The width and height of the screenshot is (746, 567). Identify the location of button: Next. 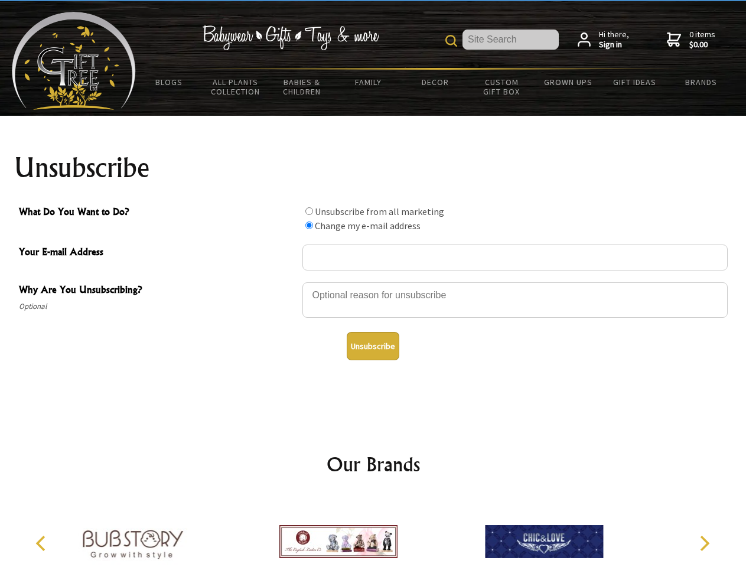
(704, 543).